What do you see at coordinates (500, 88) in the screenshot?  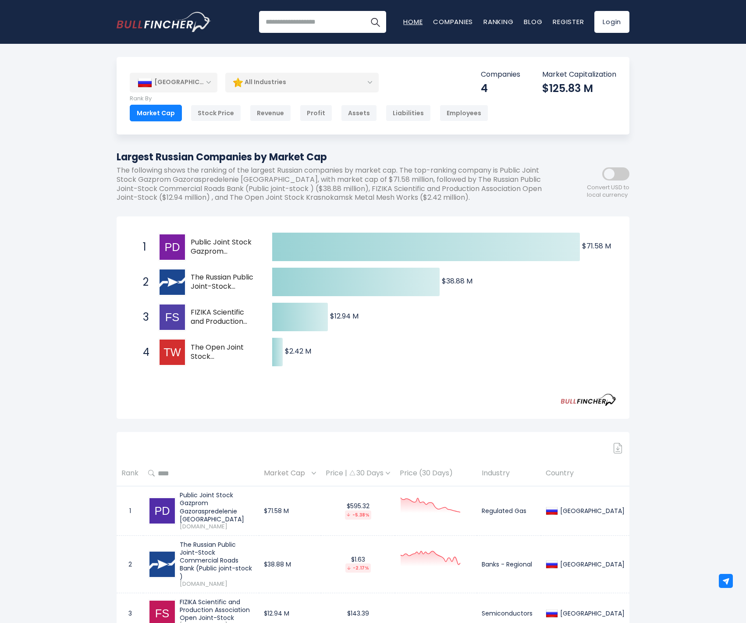 I see `div: 4` at bounding box center [500, 88].